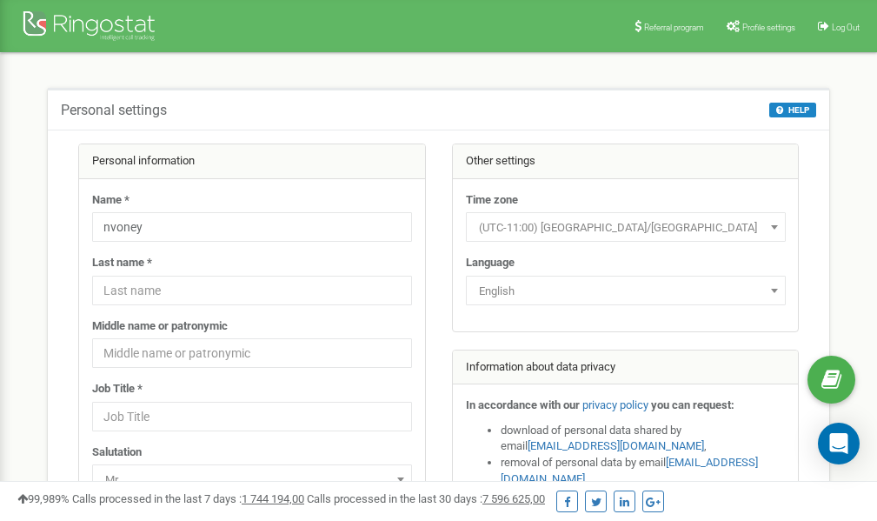  Describe the element at coordinates (514, 498) in the screenshot. I see `u: 7 596 625,00` at that location.